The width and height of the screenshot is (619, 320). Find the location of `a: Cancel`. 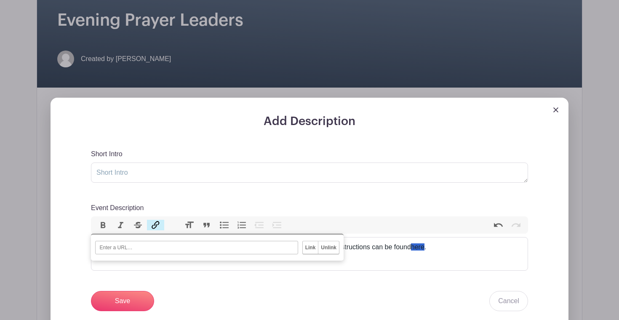

a: Cancel is located at coordinates (509, 301).